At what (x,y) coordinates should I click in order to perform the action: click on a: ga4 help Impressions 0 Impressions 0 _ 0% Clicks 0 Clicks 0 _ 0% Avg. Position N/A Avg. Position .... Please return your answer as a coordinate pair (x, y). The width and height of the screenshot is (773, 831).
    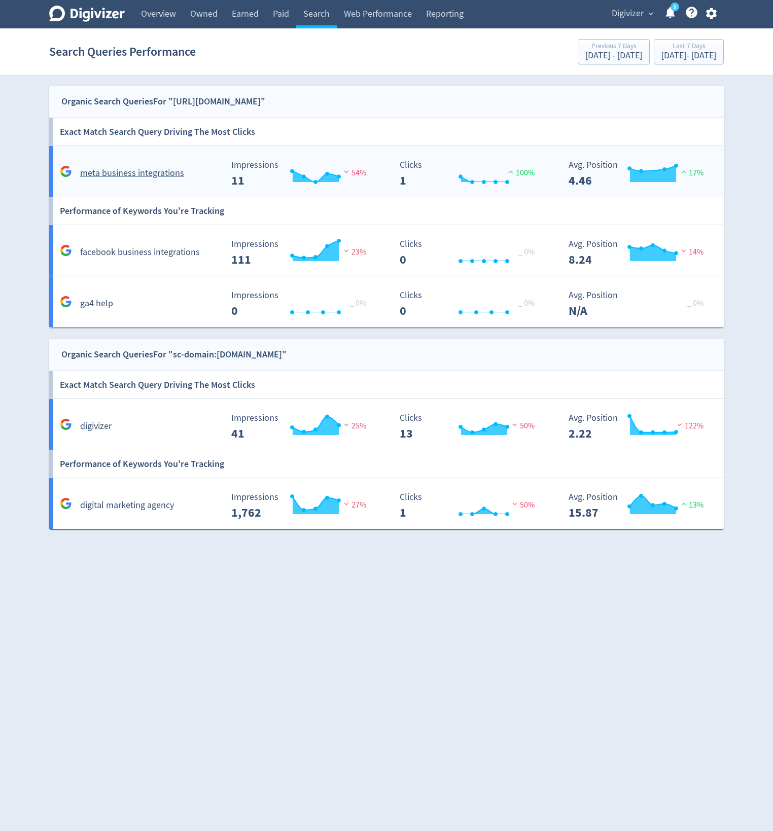
    Looking at the image, I should click on (386, 302).